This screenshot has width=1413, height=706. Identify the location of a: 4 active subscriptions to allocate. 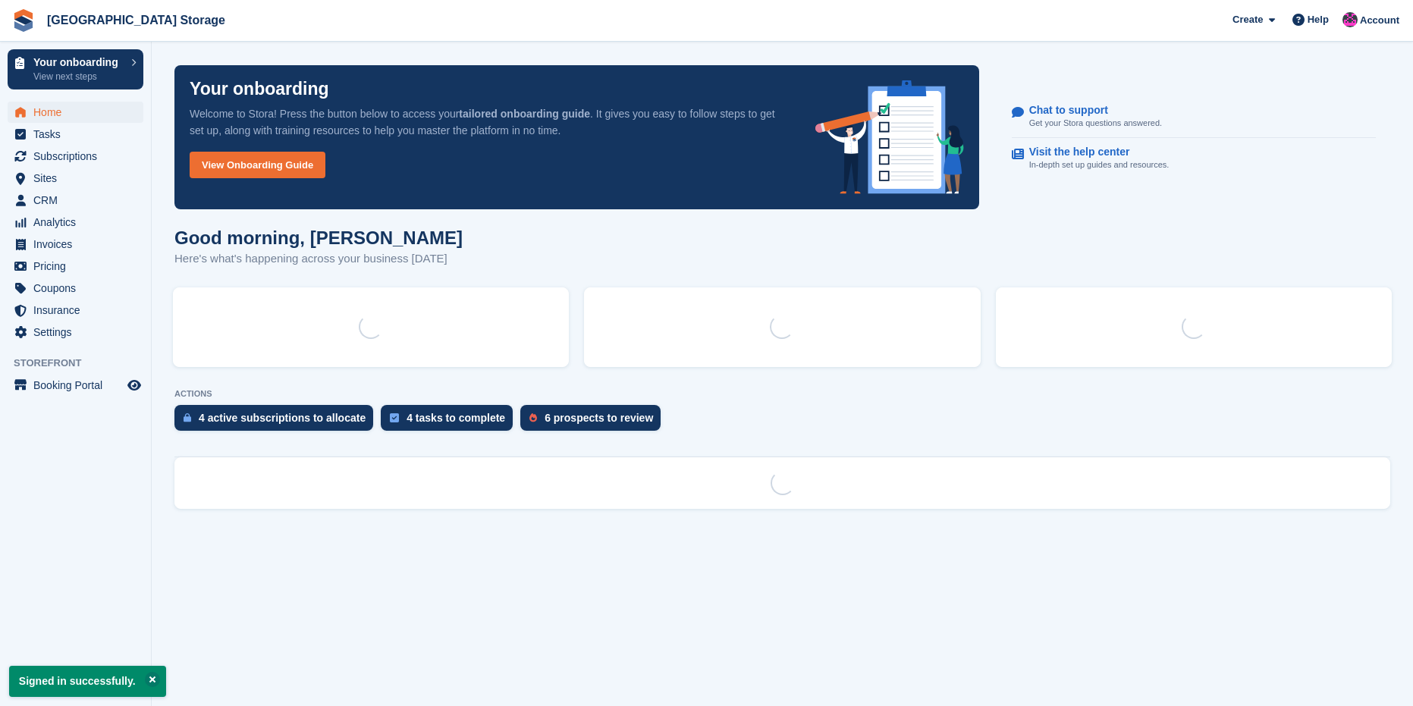
(278, 422).